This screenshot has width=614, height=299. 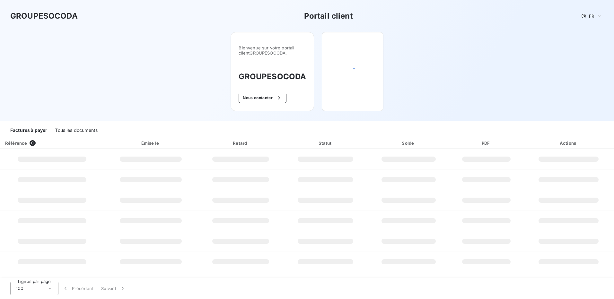 What do you see at coordinates (486, 143) in the screenshot?
I see `div: PDF` at bounding box center [486, 143].